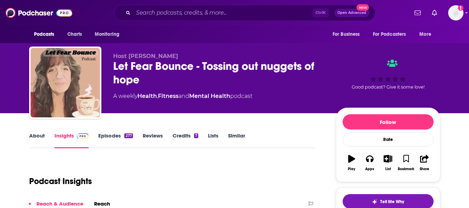  I want to click on a: InsightsPodchaser Pro, so click(72, 140).